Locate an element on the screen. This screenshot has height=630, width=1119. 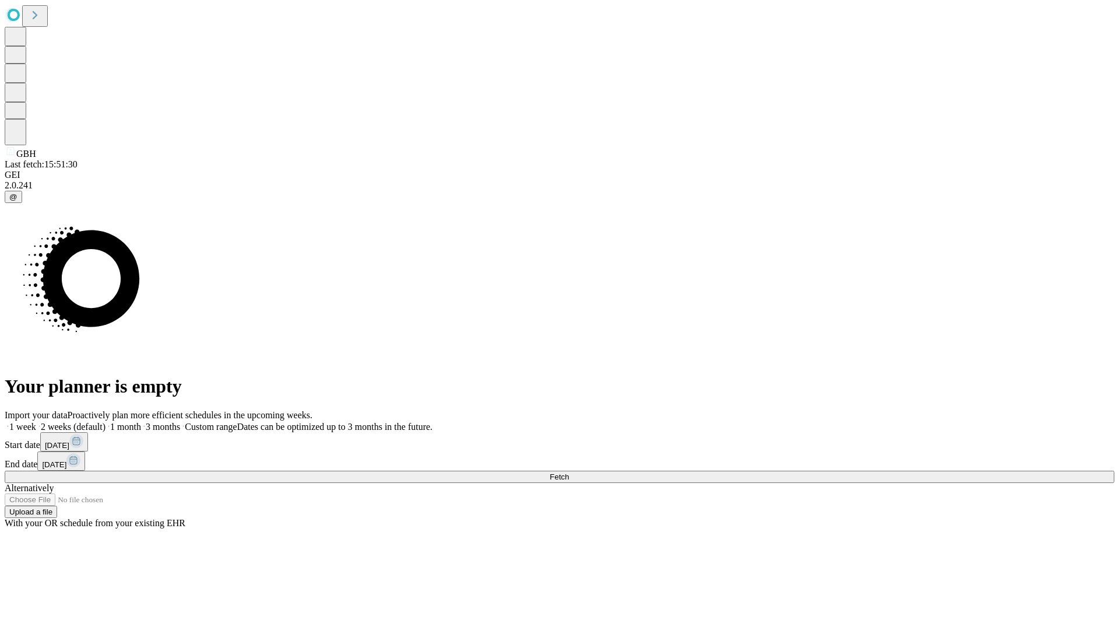
span: 1 month is located at coordinates (125, 426).